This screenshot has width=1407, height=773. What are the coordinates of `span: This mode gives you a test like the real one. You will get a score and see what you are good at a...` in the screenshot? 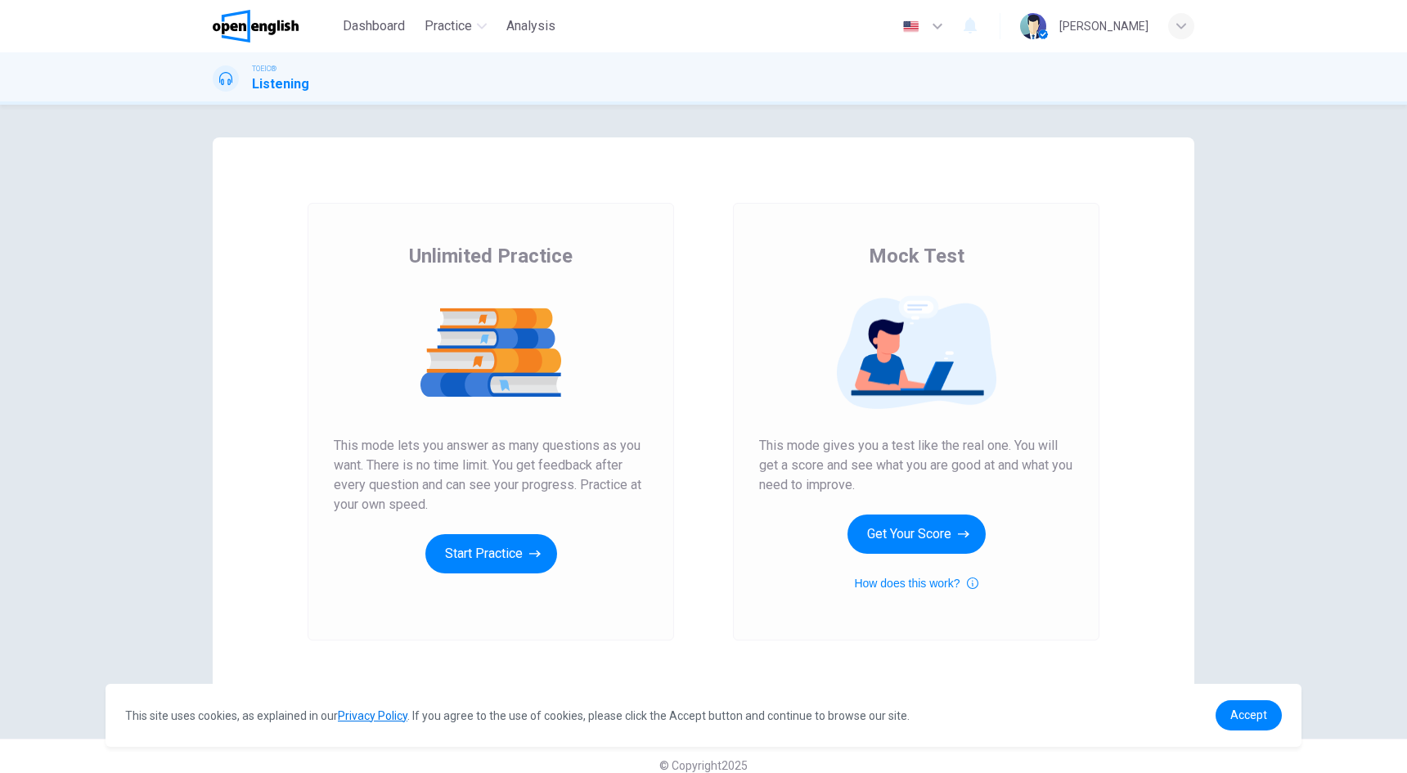 It's located at (916, 465).